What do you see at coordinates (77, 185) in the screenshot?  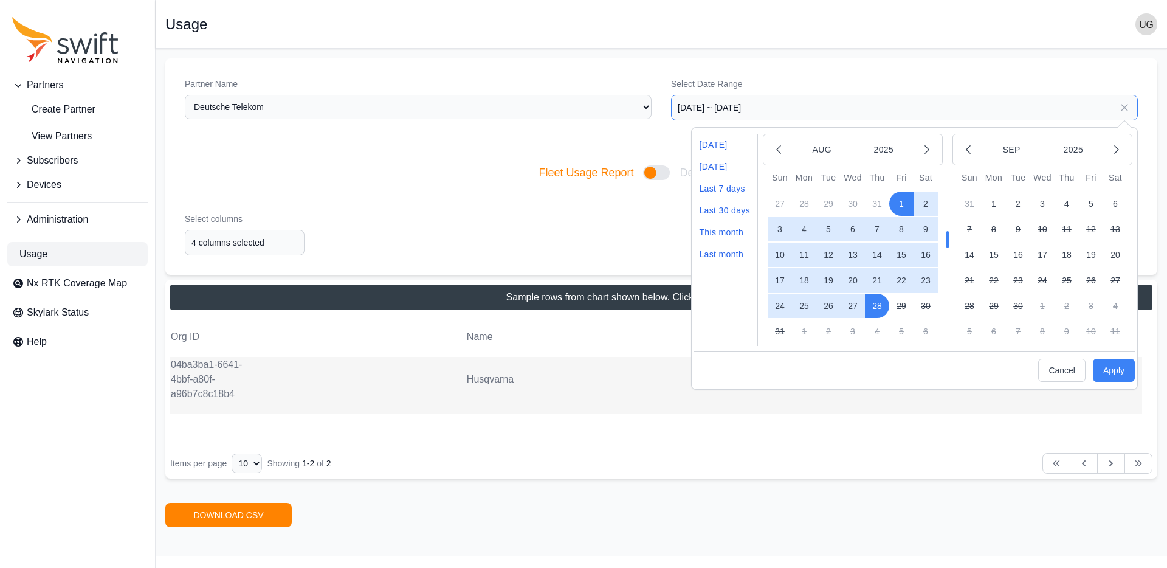 I see `button: Devices` at bounding box center [77, 185].